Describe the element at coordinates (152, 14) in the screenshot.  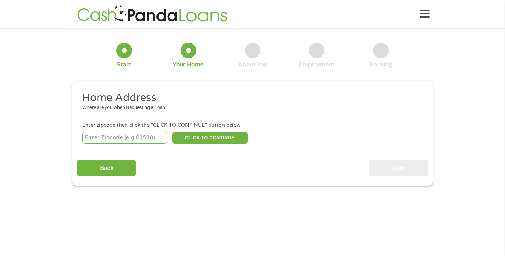
I see `img: GetLoanNow Logo` at that location.